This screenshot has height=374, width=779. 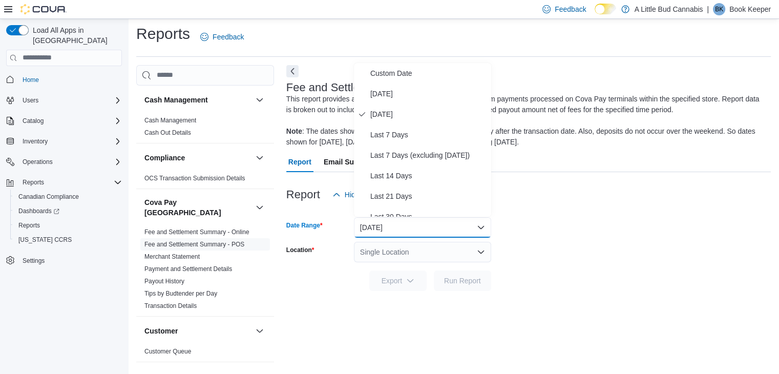 What do you see at coordinates (294, 131) in the screenshot?
I see `b: Note` at bounding box center [294, 131].